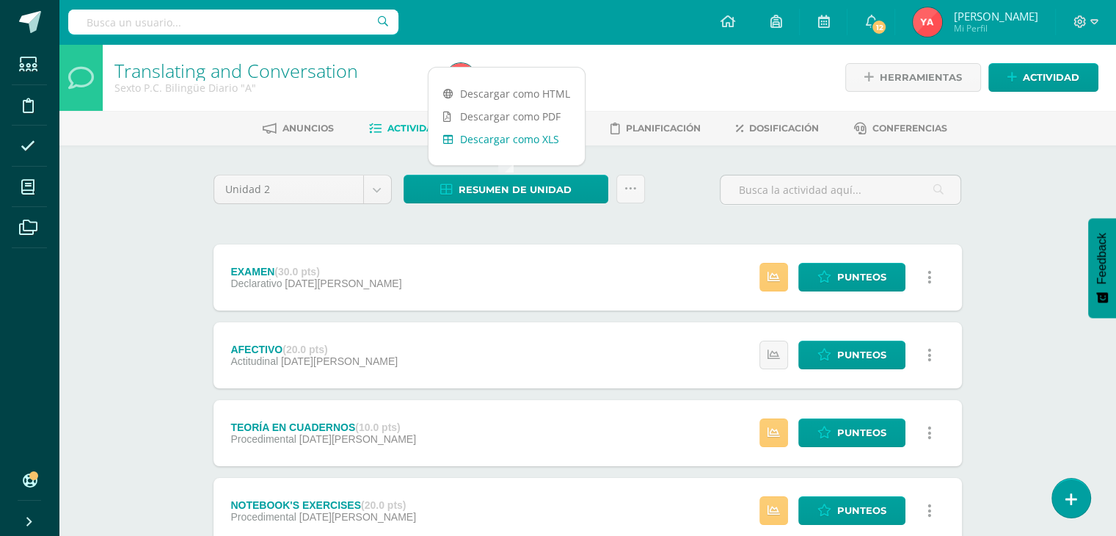 The width and height of the screenshot is (1116, 536). I want to click on div: TEORÍA EN CUADERNOS, so click(323, 427).